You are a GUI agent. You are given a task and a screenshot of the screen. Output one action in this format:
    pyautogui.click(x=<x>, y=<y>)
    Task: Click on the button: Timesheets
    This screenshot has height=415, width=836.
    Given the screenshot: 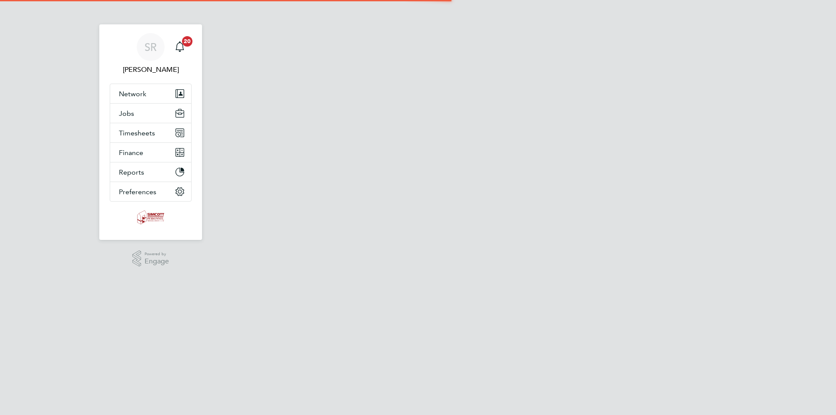 What is the action you would take?
    pyautogui.click(x=151, y=133)
    